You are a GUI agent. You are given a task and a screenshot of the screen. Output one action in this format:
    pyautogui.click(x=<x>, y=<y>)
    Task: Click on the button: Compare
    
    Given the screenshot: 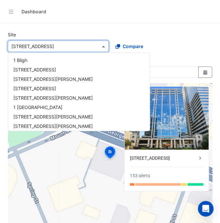 What is the action you would take?
    pyautogui.click(x=129, y=46)
    